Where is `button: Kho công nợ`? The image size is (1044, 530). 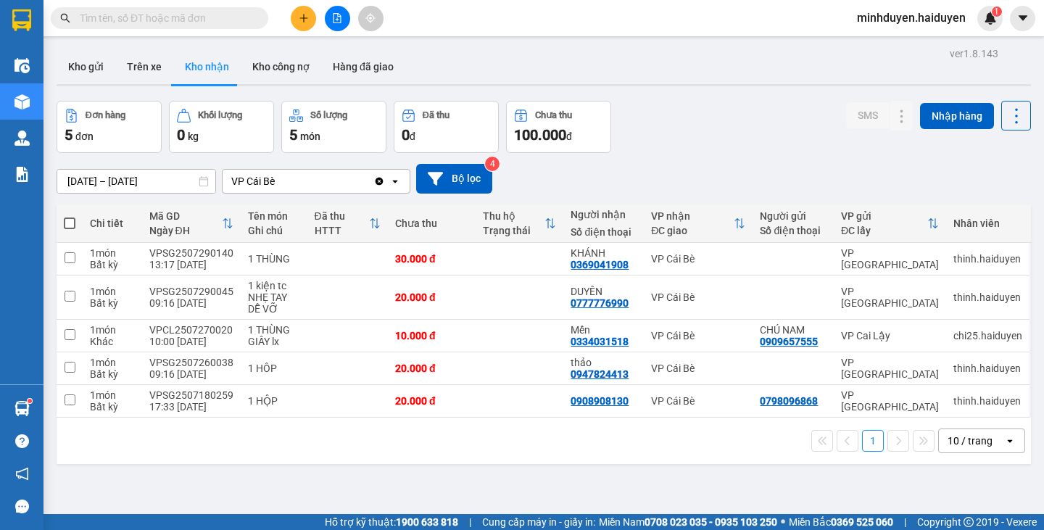
button: Kho công nợ is located at coordinates (281, 67).